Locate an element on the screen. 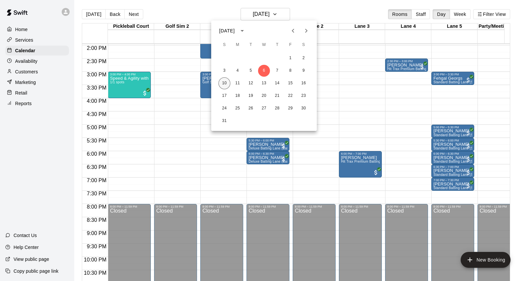 Image resolution: width=528 pixels, height=281 pixels. button: 17 is located at coordinates (225, 96).